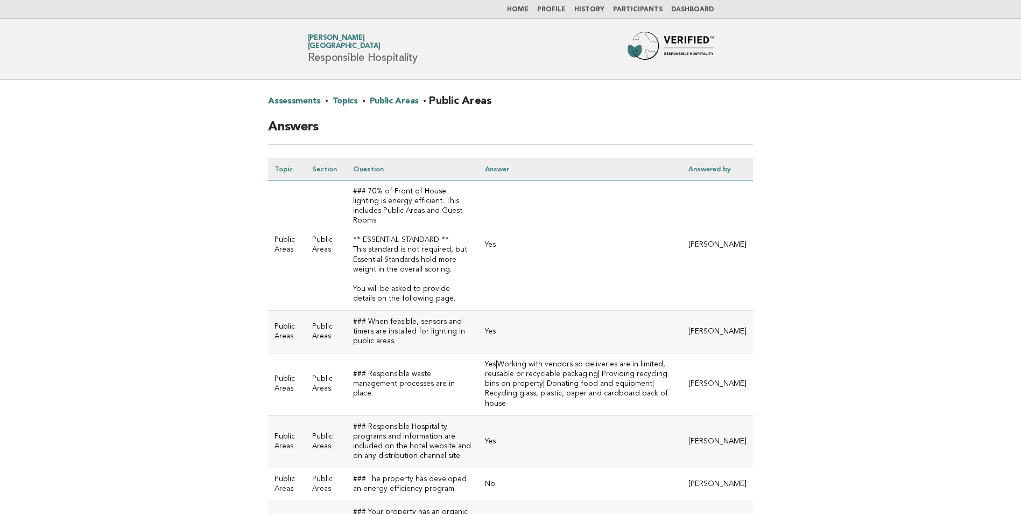  What do you see at coordinates (580, 169) in the screenshot?
I see `th: Answer` at bounding box center [580, 169].